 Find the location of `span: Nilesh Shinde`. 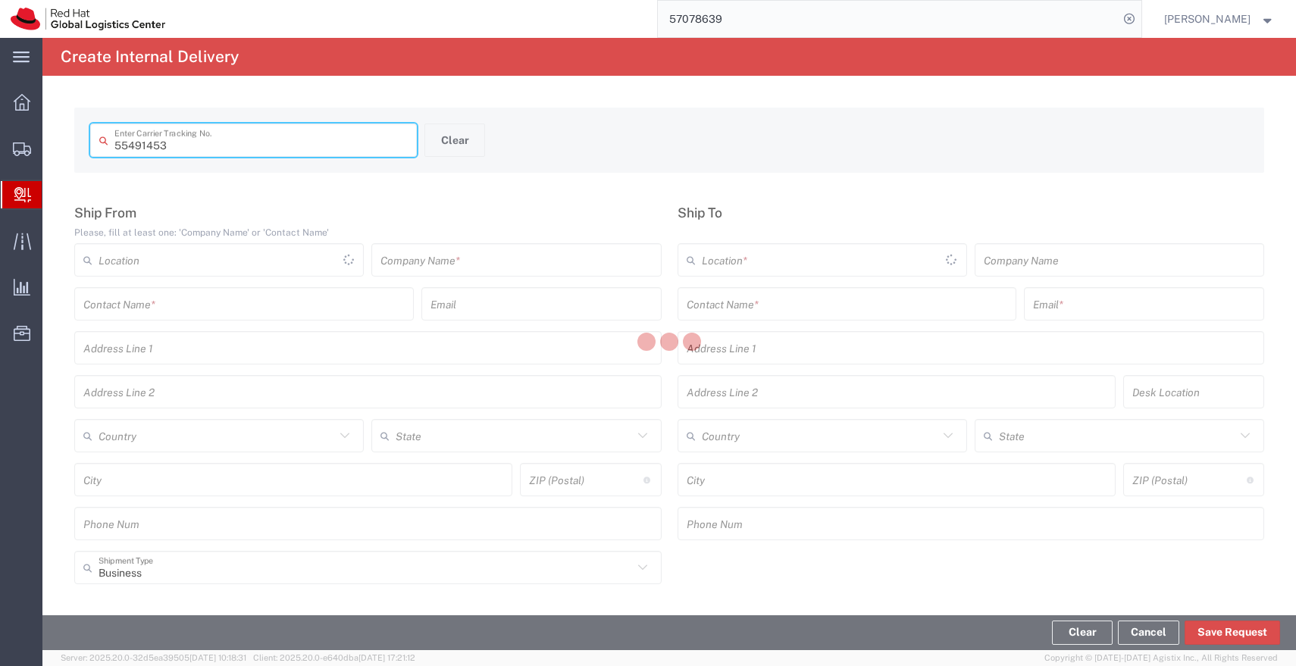

span: Nilesh Shinde is located at coordinates (1207, 19).